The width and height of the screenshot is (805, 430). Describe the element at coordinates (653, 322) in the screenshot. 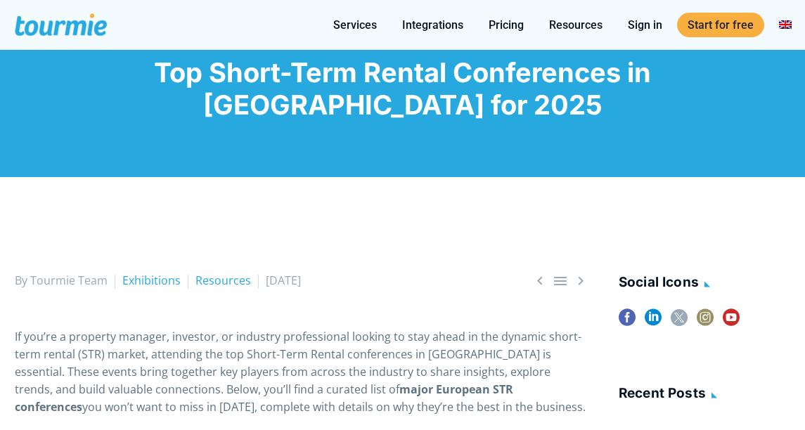

I see `a: linkedin` at that location.